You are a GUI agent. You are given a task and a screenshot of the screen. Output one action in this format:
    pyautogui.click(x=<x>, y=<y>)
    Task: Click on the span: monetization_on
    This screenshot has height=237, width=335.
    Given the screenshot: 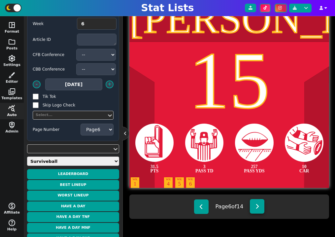 What is the action you would take?
    pyautogui.click(x=12, y=206)
    